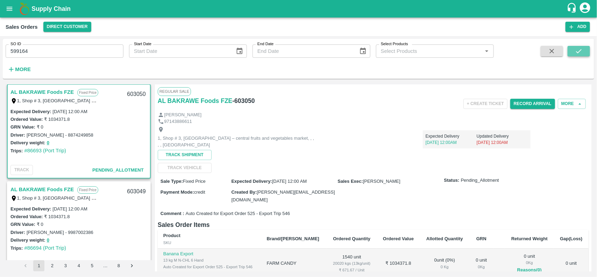 This screenshot has height=277, width=597. Describe the element at coordinates (373, 225) in the screenshot. I see `h6: Sales Order Items` at that location.